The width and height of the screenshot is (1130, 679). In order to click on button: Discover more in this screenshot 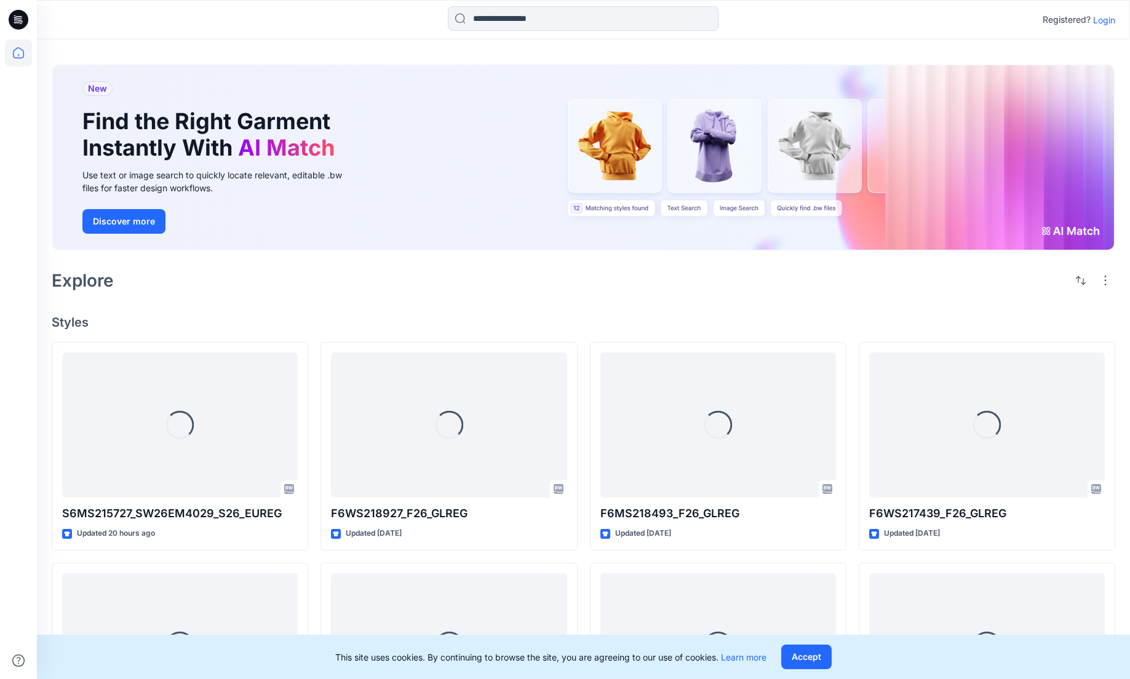, I will do `click(124, 221)`.